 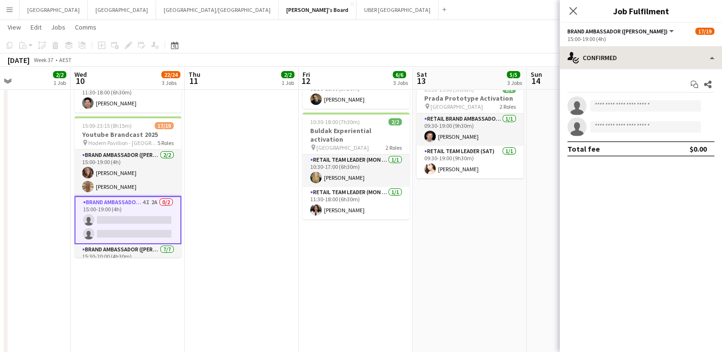 I want to click on span: 5 Roles, so click(x=166, y=143).